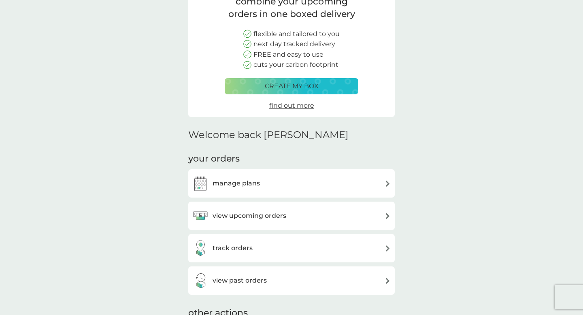  Describe the element at coordinates (236, 183) in the screenshot. I see `h3: manage plans` at that location.